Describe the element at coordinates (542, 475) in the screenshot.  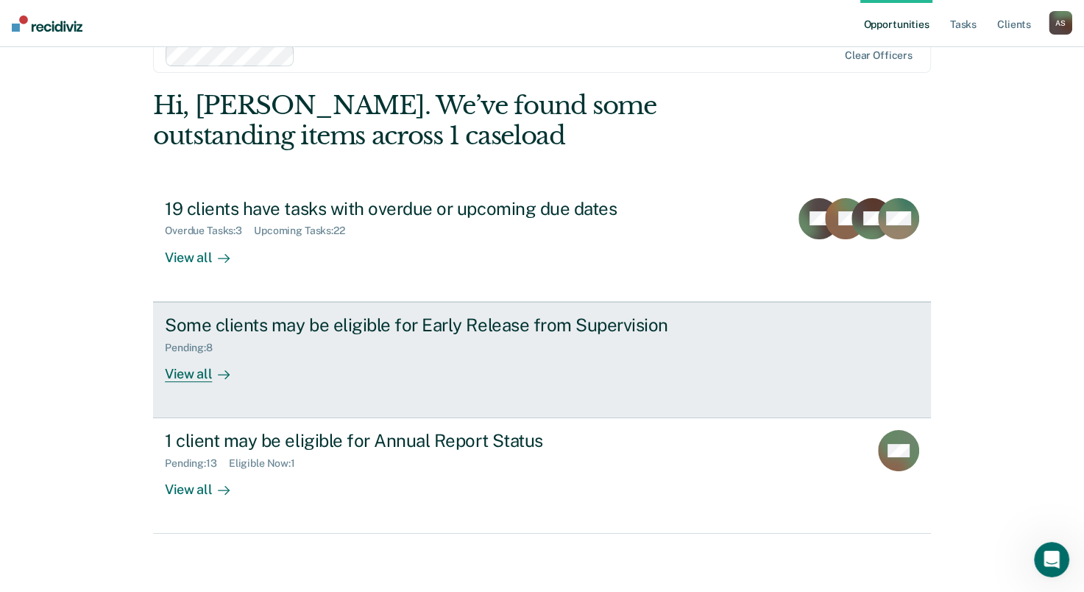
I see `a: 1 client may be eligible for Annual Report StatusPending:13Eligible Now:1View all` at that location.